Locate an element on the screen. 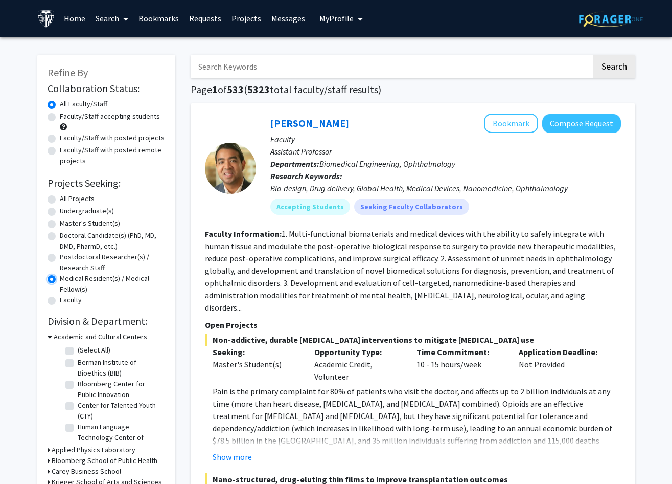 This screenshot has width=672, height=484. a: Bookmarks is located at coordinates (158, 18).